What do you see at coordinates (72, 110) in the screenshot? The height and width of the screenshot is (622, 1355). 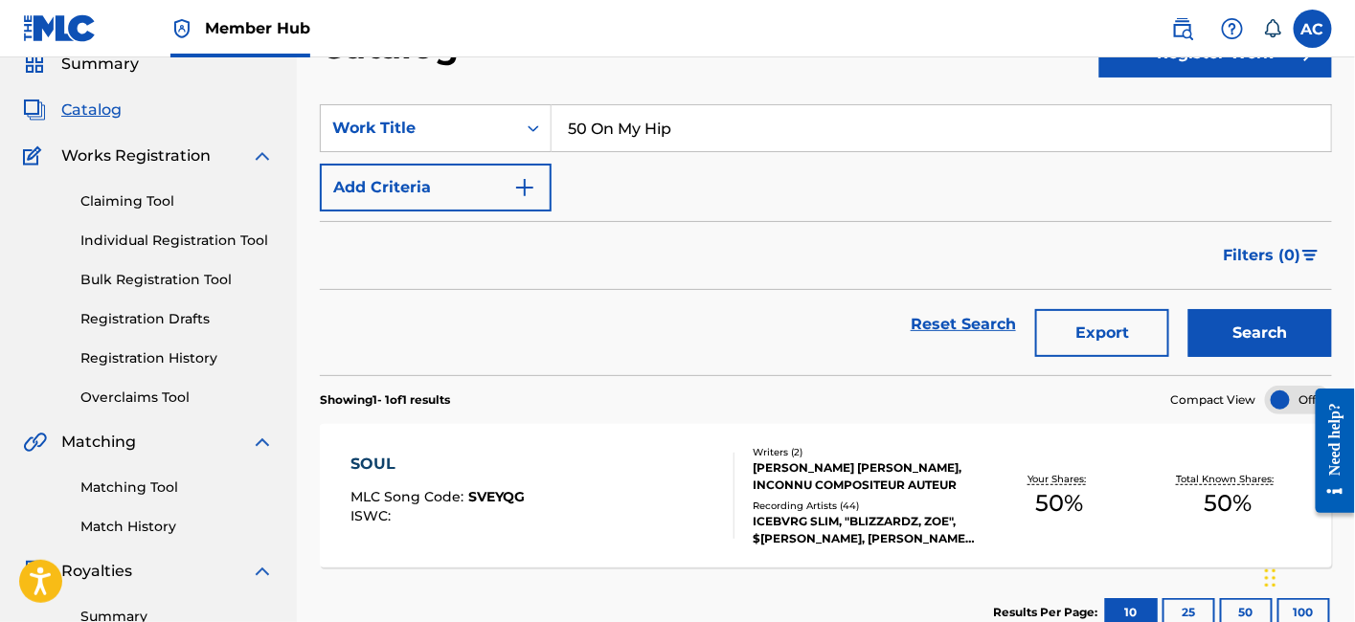 I see `a: CatalogCatalog` at bounding box center [72, 110].